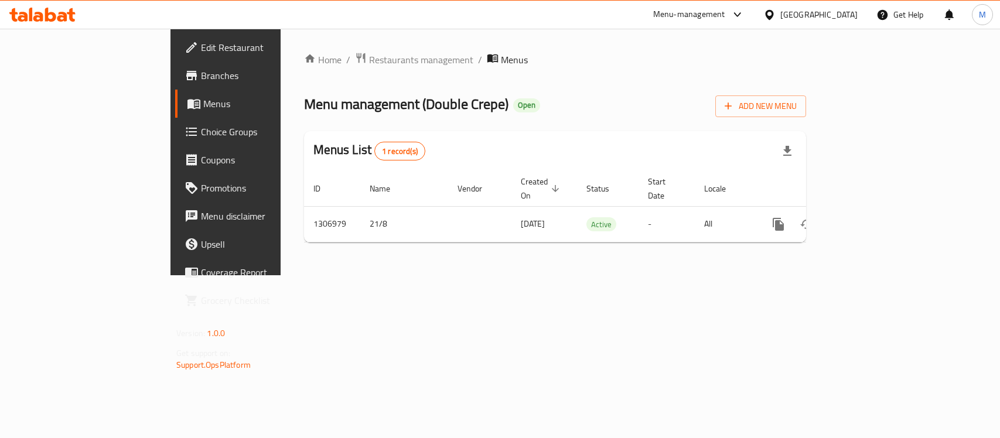 Image resolution: width=1000 pixels, height=438 pixels. I want to click on span: Locale, so click(722, 189).